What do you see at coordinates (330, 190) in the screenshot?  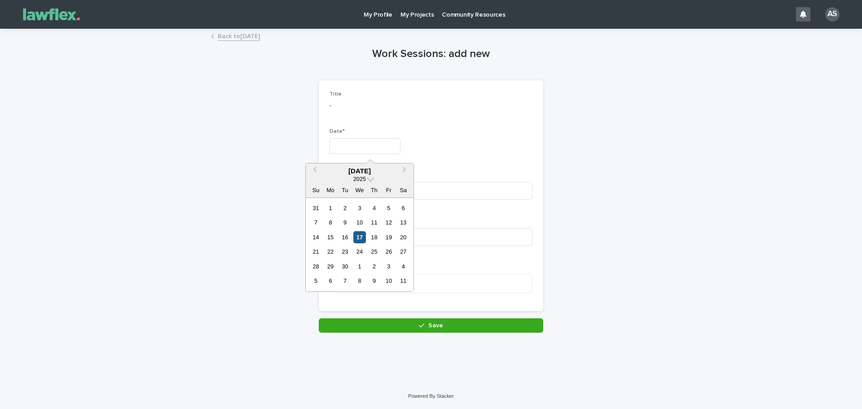 I see `div: Mo` at bounding box center [330, 190].